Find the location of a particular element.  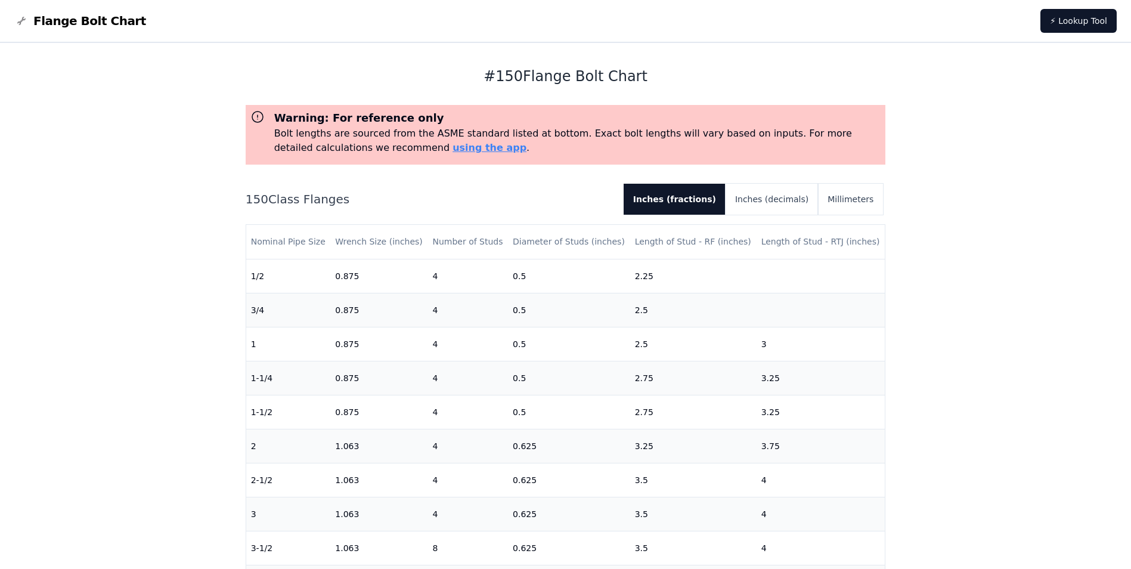

button: Inches (decimals) is located at coordinates (772, 199).